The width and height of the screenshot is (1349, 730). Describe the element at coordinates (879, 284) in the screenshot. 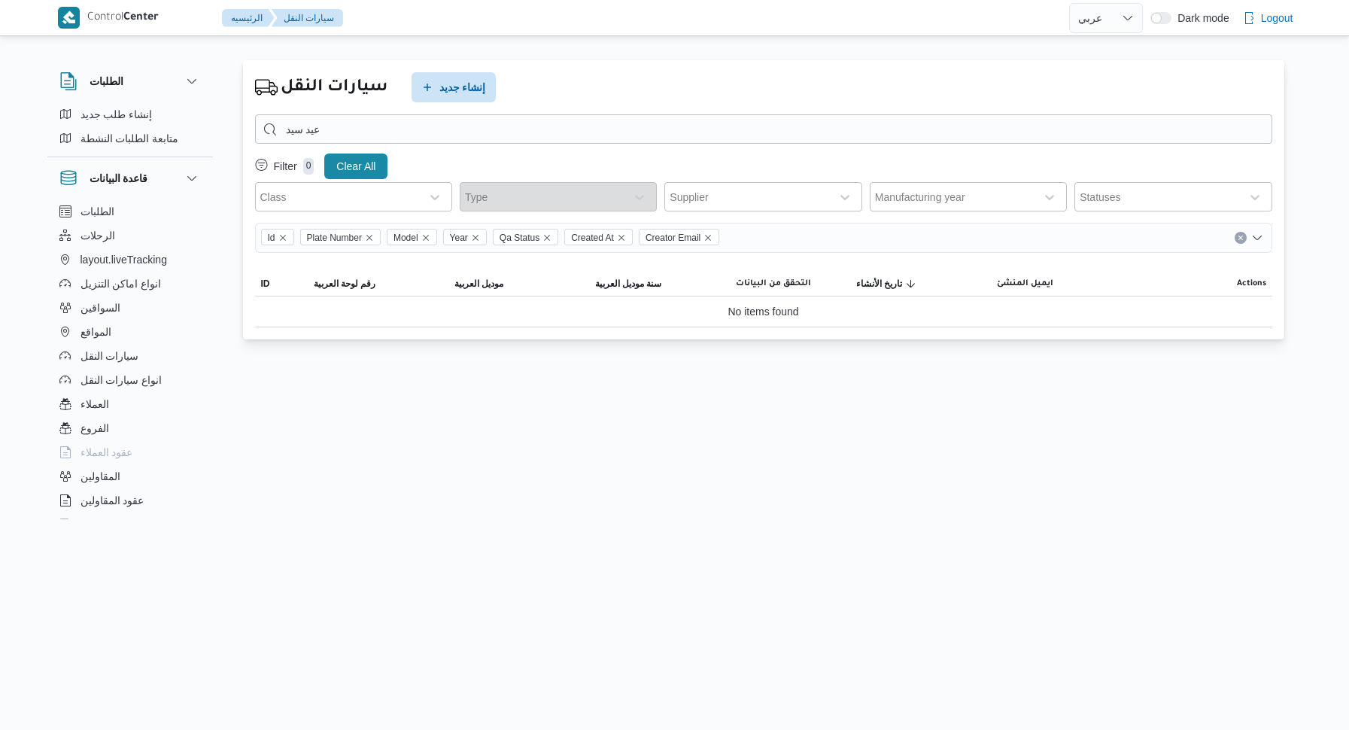

I see `span: تاريخ الأنشاء; Sorted in descending order` at that location.